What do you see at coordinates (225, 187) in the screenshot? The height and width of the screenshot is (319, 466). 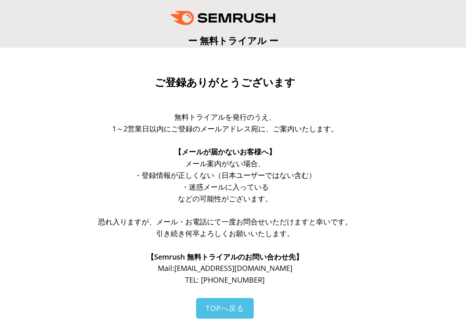 I see `span: ・迷惑メールに入っている` at bounding box center [225, 187].